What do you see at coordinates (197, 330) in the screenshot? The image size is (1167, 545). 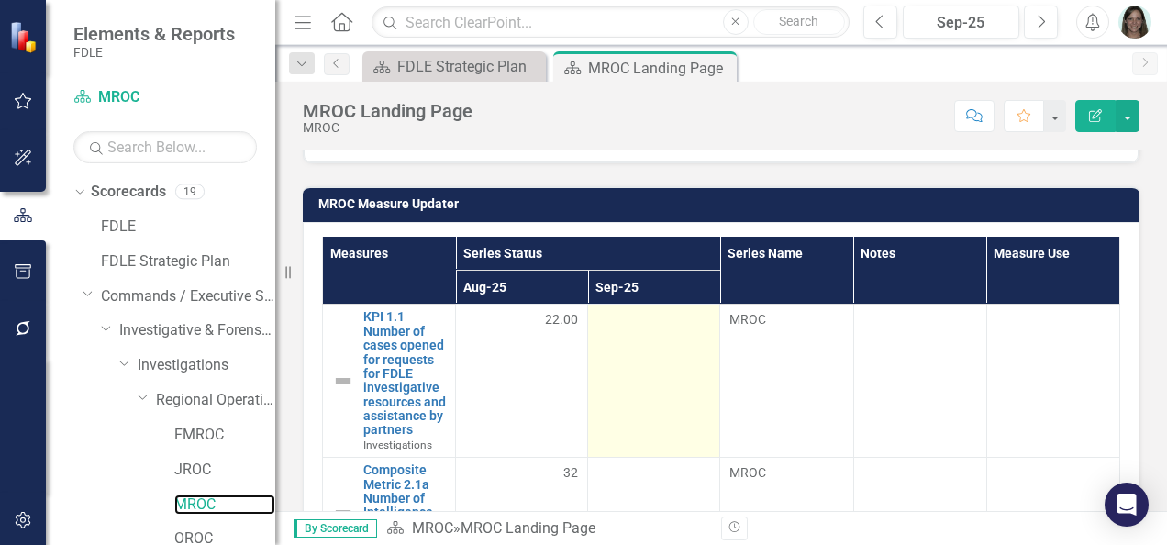 I see `a: Investigative & Forensic Services Command` at bounding box center [197, 330].